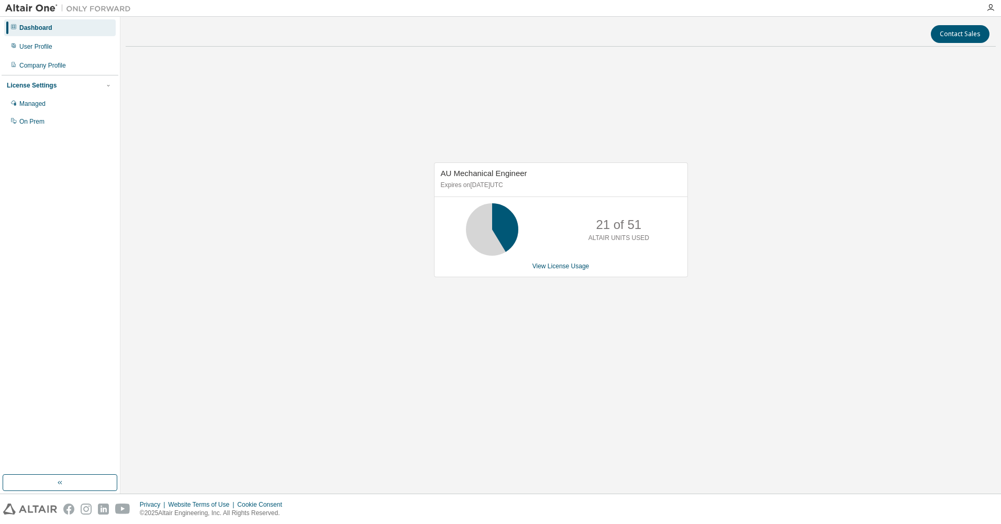  I want to click on span: AU Mechanical Engineer, so click(484, 173).